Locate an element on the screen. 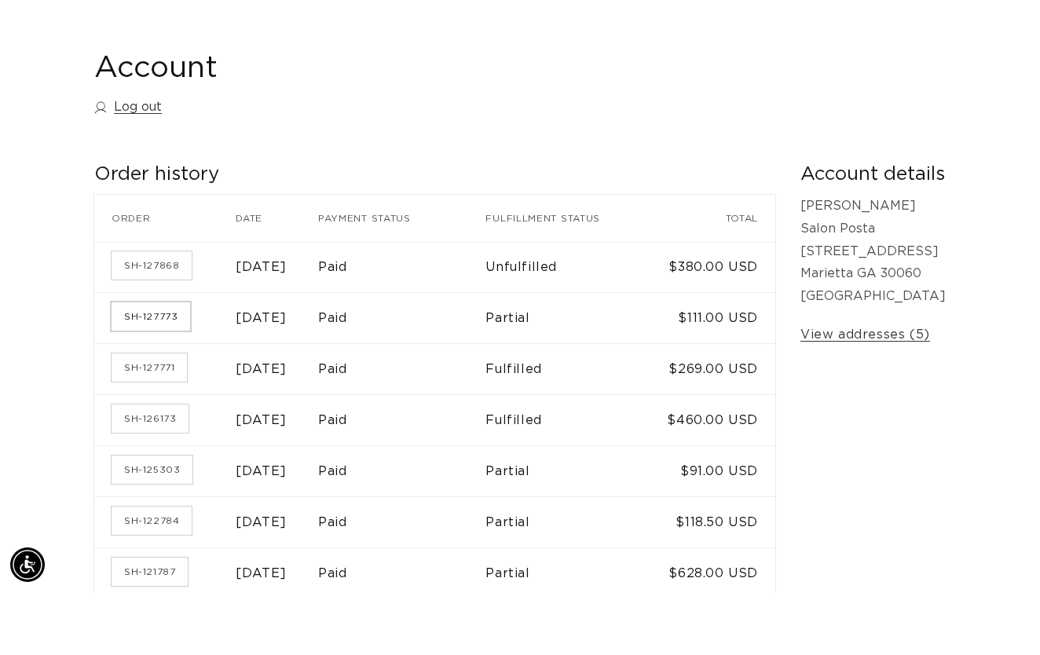 The height and width of the screenshot is (655, 1040). a: Education is located at coordinates (199, 50).